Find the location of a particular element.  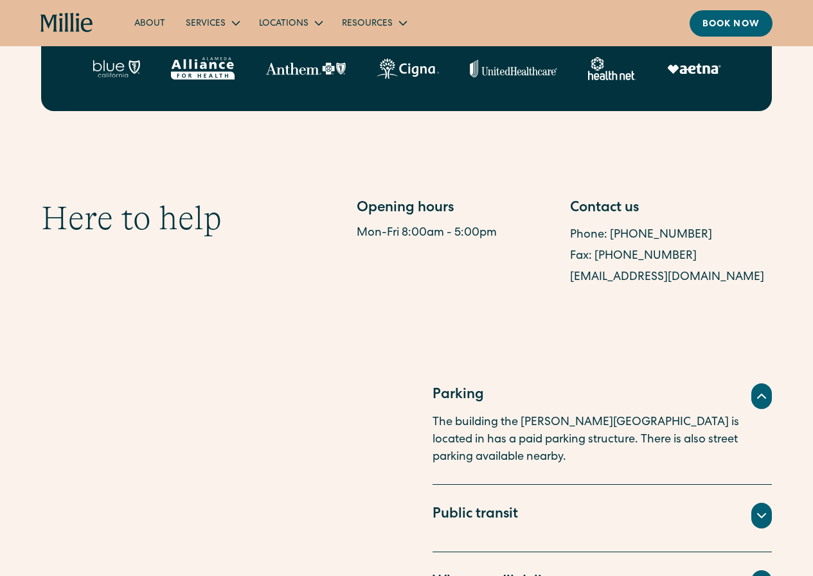

img: Blue California logo is located at coordinates (116, 69).